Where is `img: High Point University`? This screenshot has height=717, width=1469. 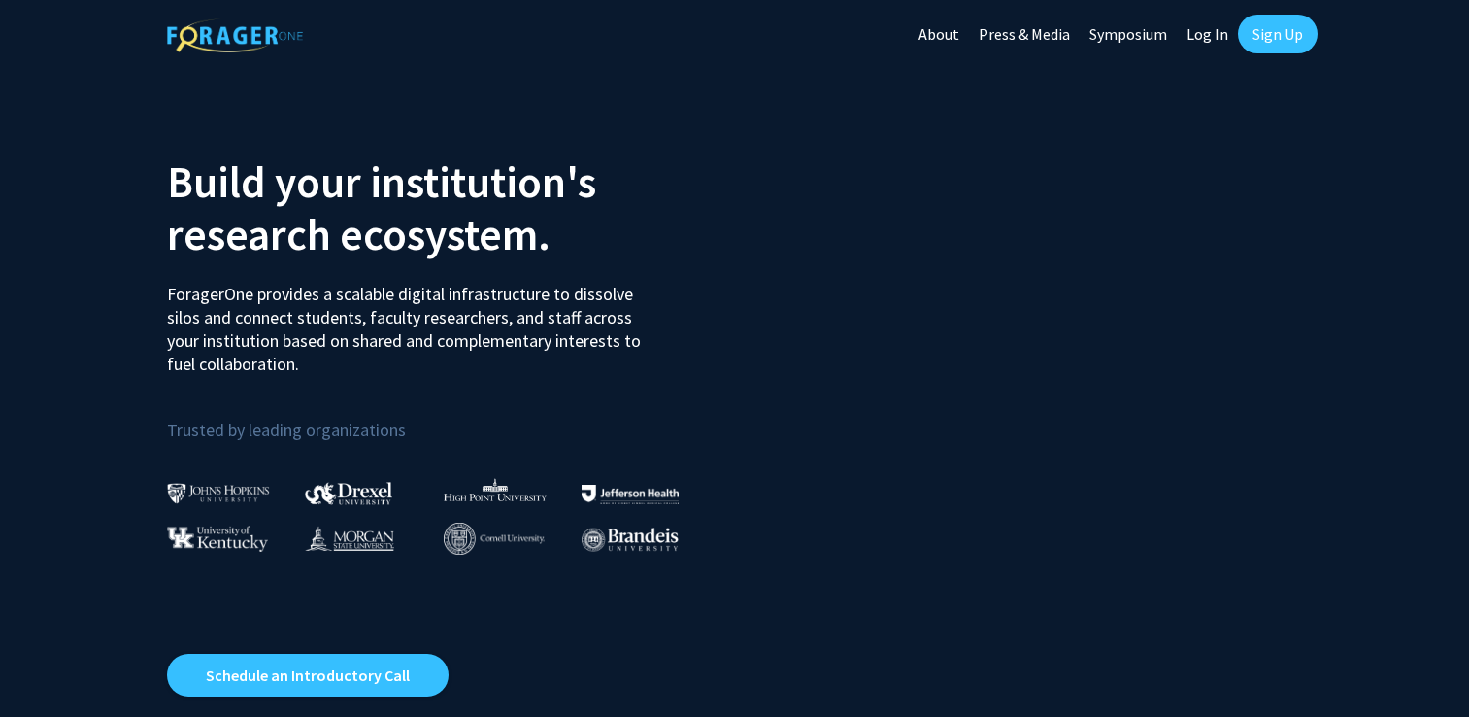
img: High Point University is located at coordinates (495, 489).